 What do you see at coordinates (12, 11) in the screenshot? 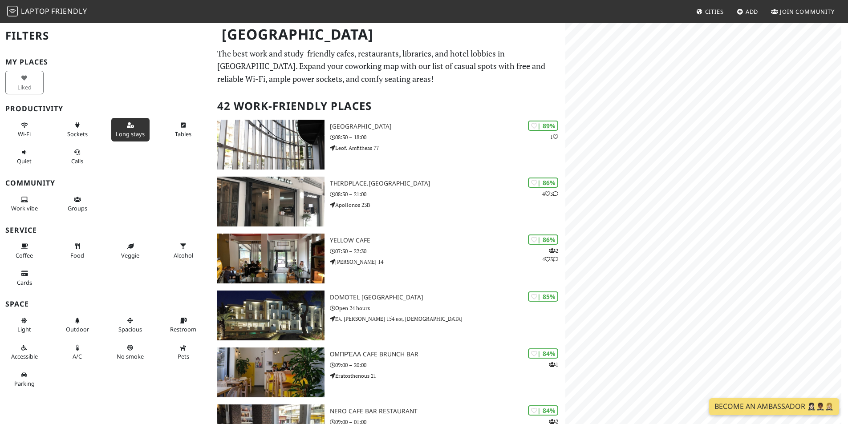
I see `img: LaptopFriendly` at bounding box center [12, 11].